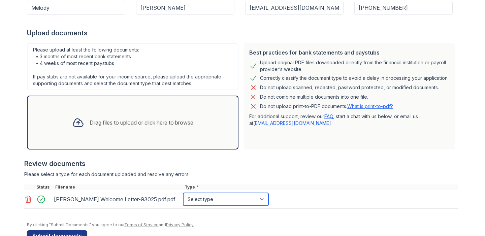 The image size is (485, 236). Describe the element at coordinates (370, 106) in the screenshot. I see `a: What is print-to-pdf?` at that location.